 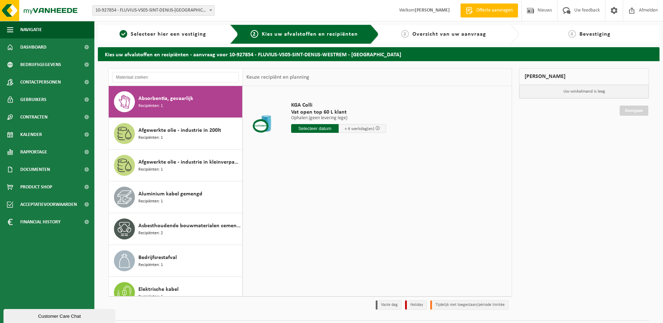 I want to click on button: Afgewerkte olie - industrie in kleinverpakking Recipiënten: 1, so click(x=175, y=165).